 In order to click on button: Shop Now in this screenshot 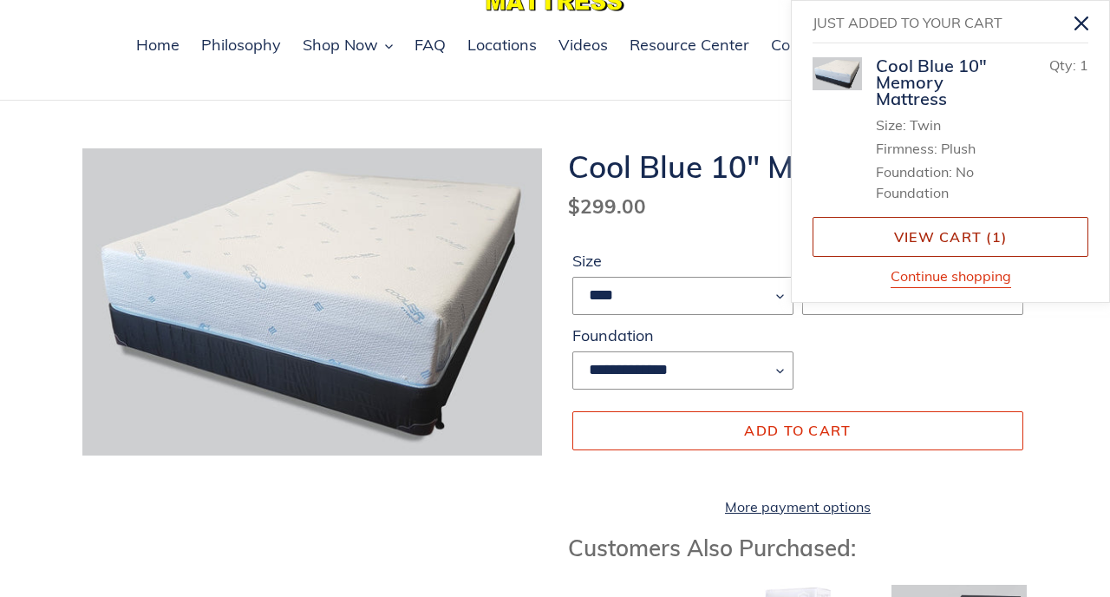, I will do `click(348, 46)`.